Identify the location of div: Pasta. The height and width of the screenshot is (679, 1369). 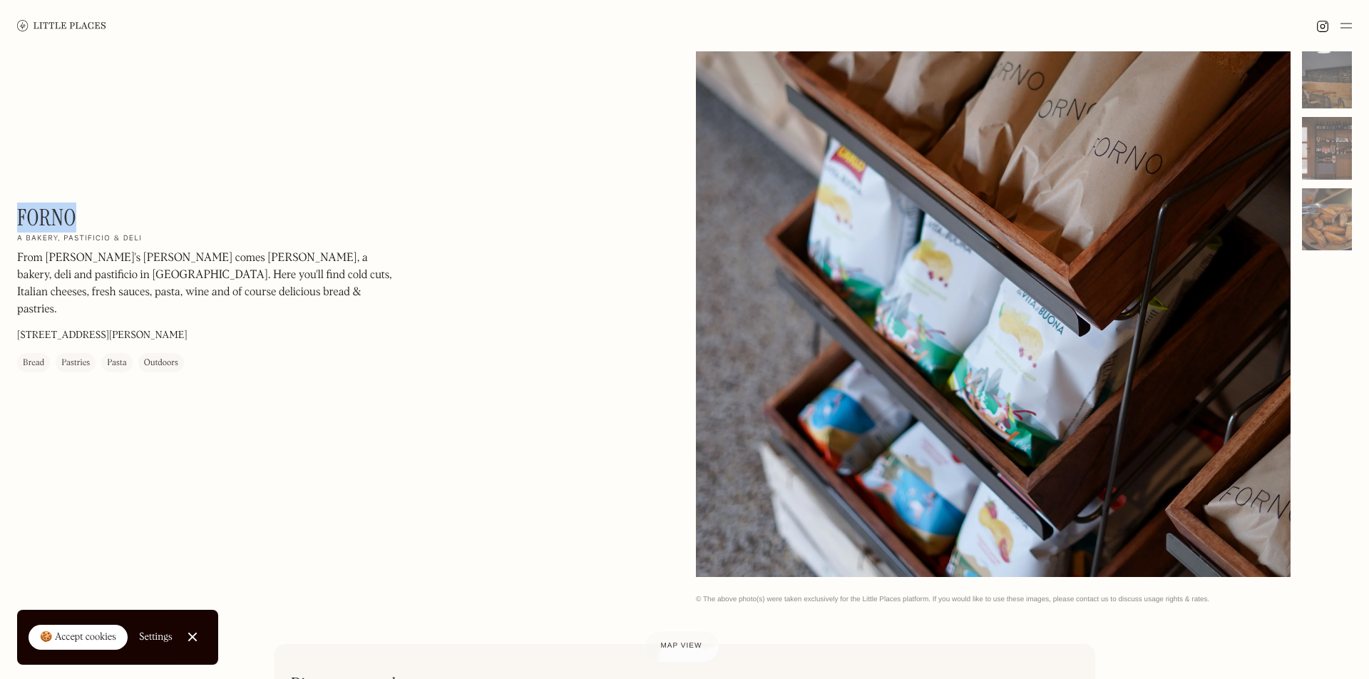
(117, 363).